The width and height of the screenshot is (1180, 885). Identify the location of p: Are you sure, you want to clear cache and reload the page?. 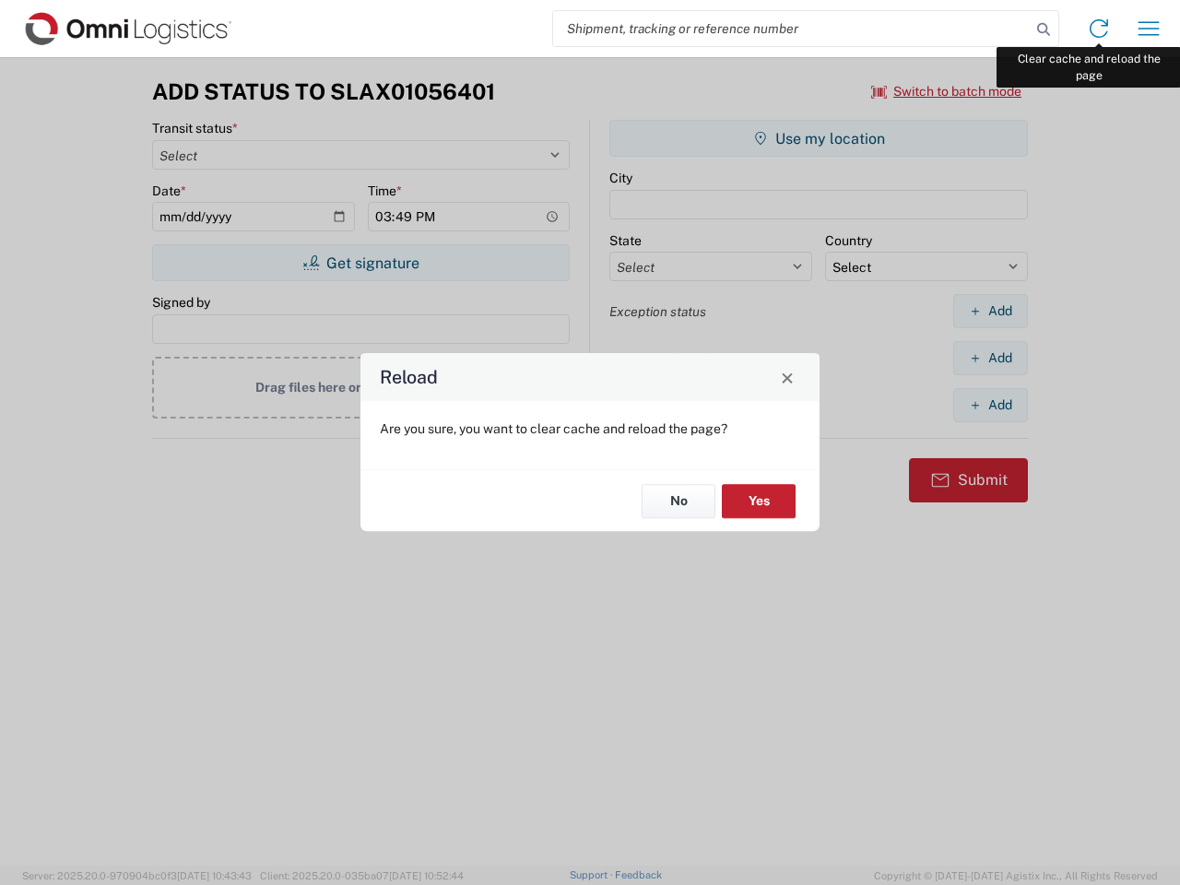
(590, 429).